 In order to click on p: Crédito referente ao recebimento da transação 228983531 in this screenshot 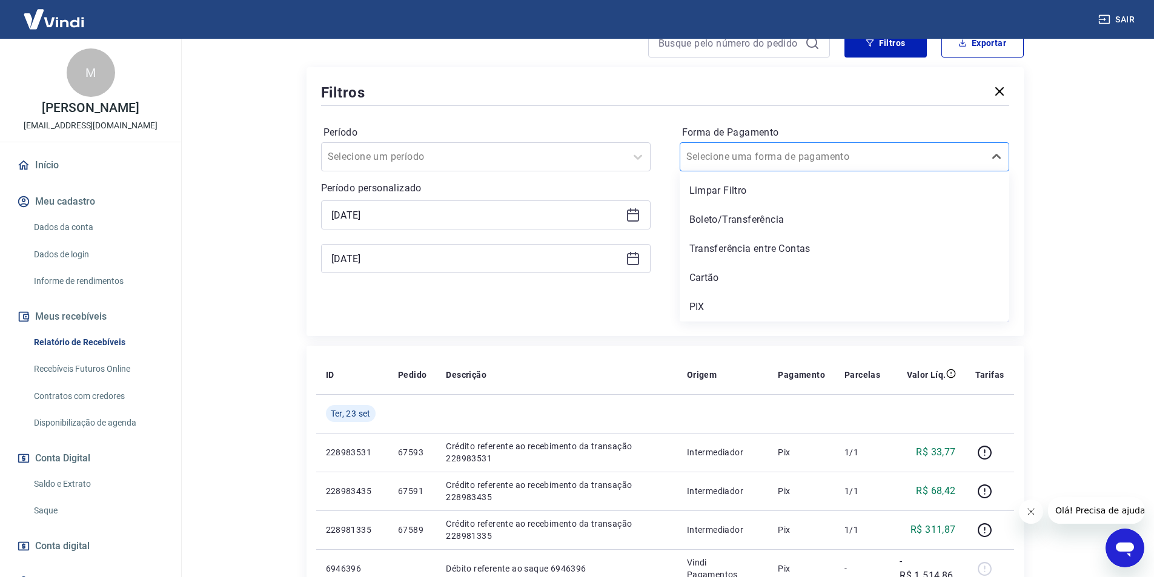, I will do `click(556, 452)`.